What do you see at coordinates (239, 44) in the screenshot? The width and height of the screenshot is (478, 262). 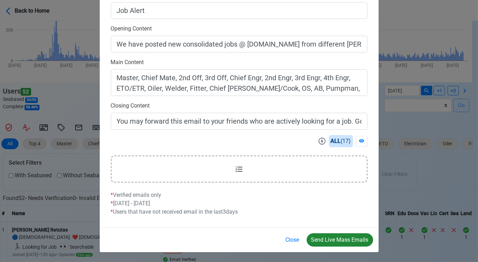 I see `input: Opening Content` at bounding box center [239, 44].